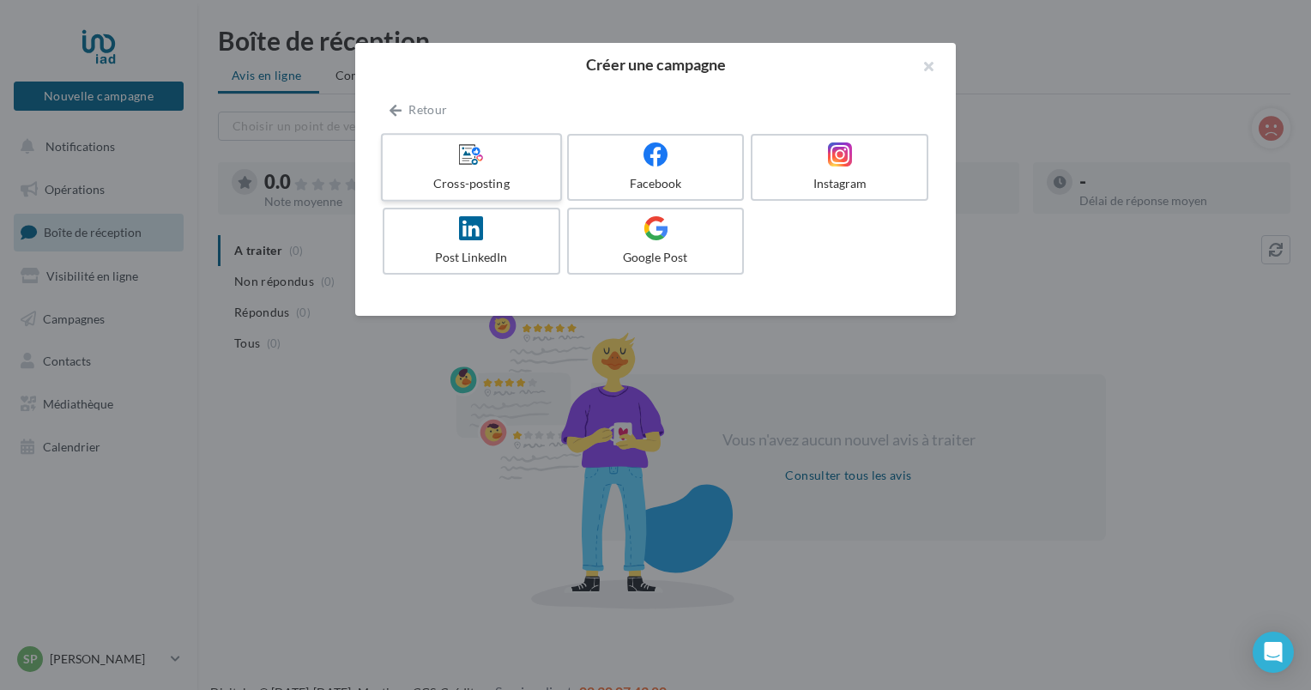 Image resolution: width=1311 pixels, height=690 pixels. What do you see at coordinates (839, 184) in the screenshot?
I see `div: Instagram` at bounding box center [839, 184].